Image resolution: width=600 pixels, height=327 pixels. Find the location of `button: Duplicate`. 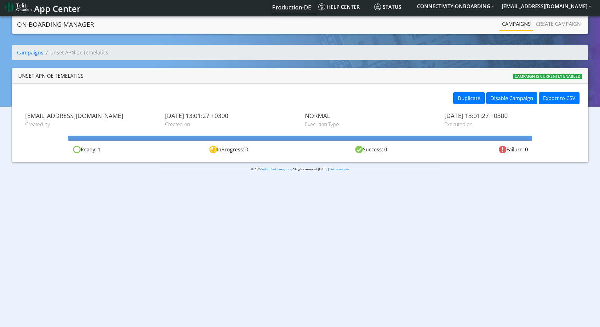

button: Duplicate is located at coordinates (469, 98).